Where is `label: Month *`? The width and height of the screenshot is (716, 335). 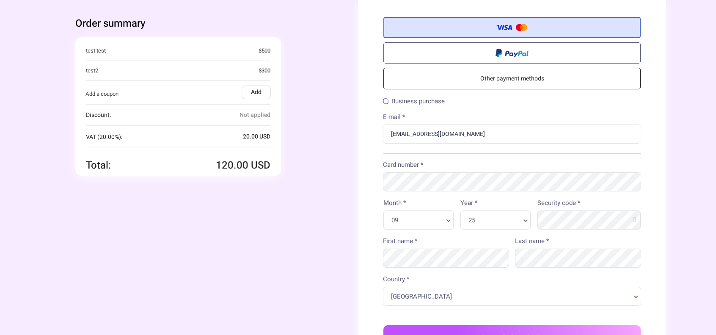 label: Month * is located at coordinates (394, 203).